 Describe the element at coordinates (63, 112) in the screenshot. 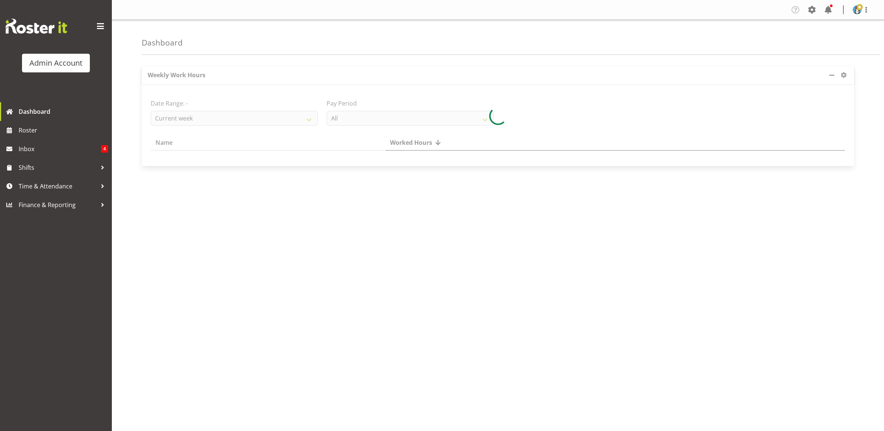

I see `span: Dashboard` at that location.